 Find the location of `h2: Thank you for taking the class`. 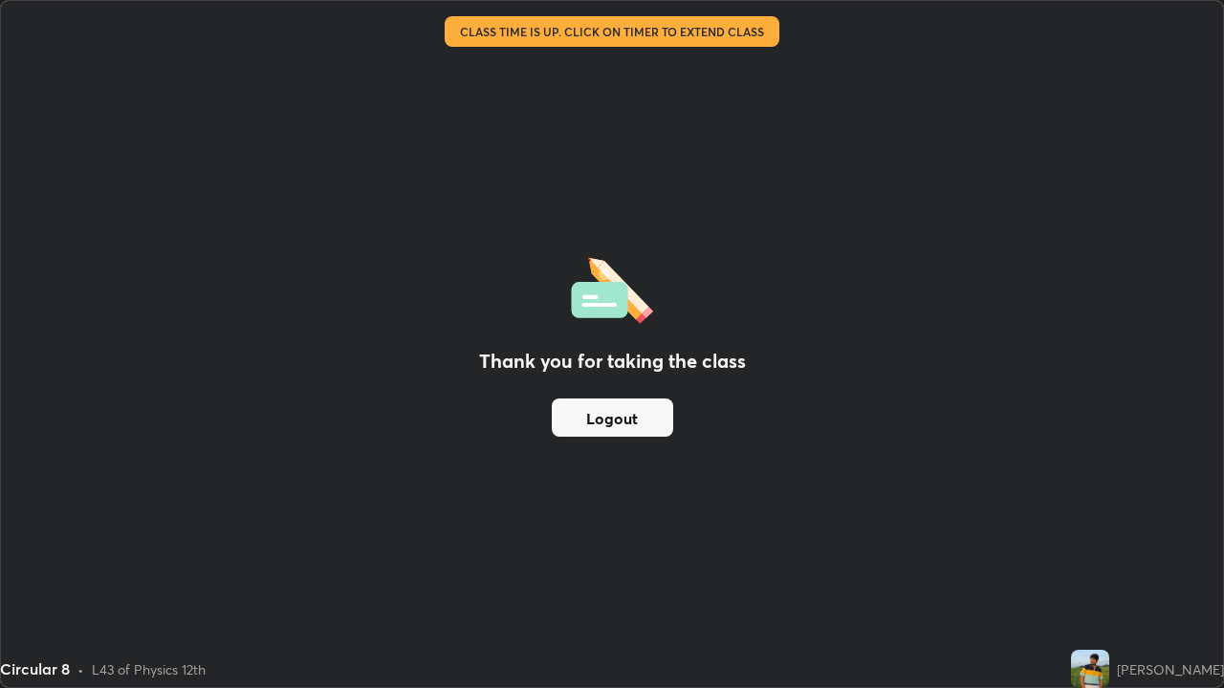

h2: Thank you for taking the class is located at coordinates (612, 361).